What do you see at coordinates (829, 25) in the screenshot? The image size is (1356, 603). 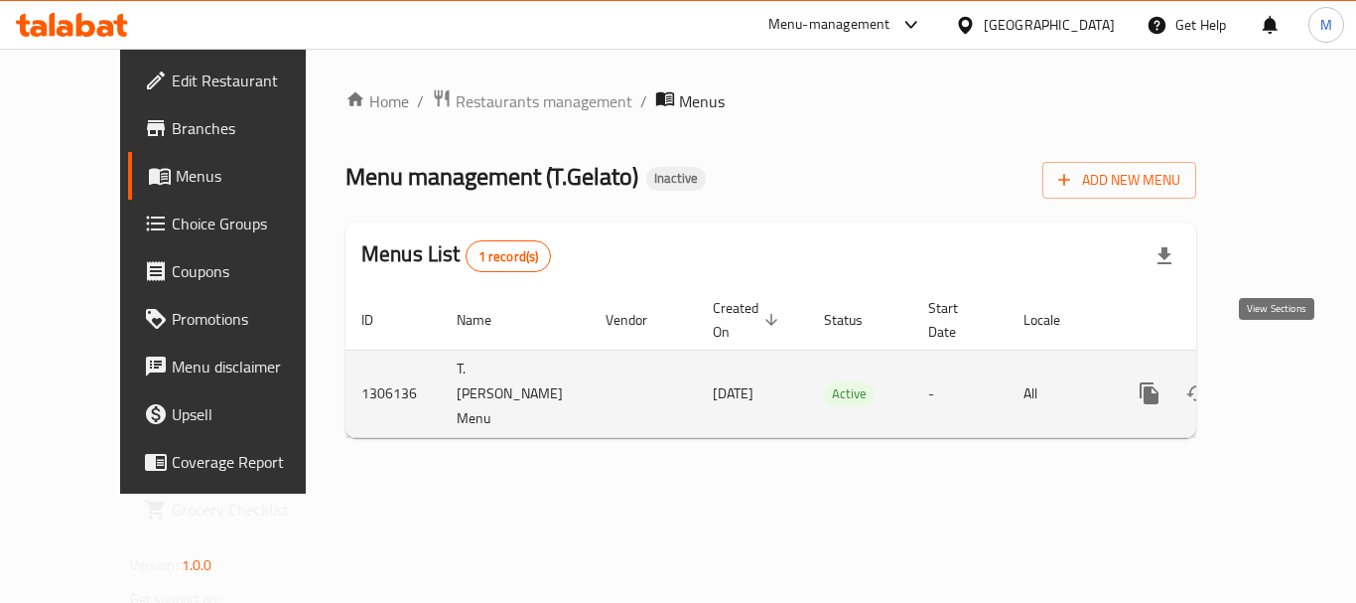 I see `div: Menu-management` at bounding box center [829, 25].